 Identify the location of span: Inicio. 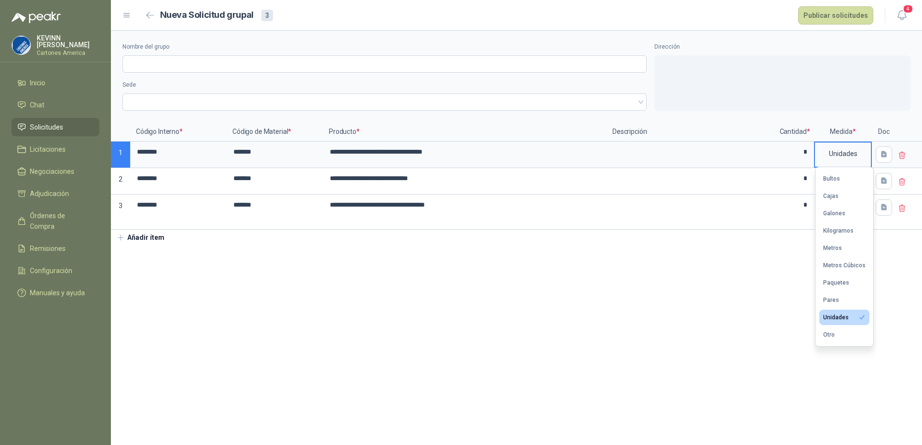
(38, 83).